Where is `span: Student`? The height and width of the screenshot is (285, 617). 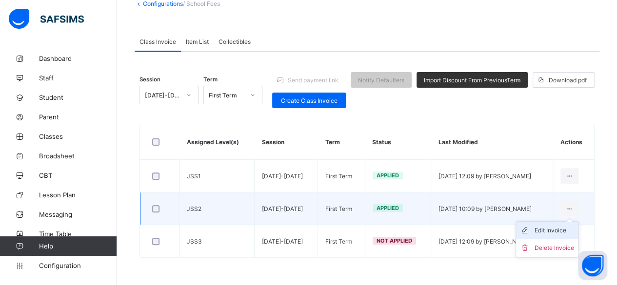 span: Student is located at coordinates (78, 97).